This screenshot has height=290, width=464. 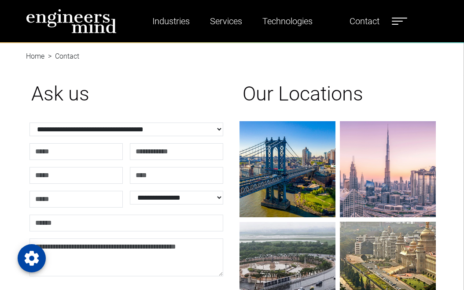 I want to click on a: Home, so click(x=35, y=56).